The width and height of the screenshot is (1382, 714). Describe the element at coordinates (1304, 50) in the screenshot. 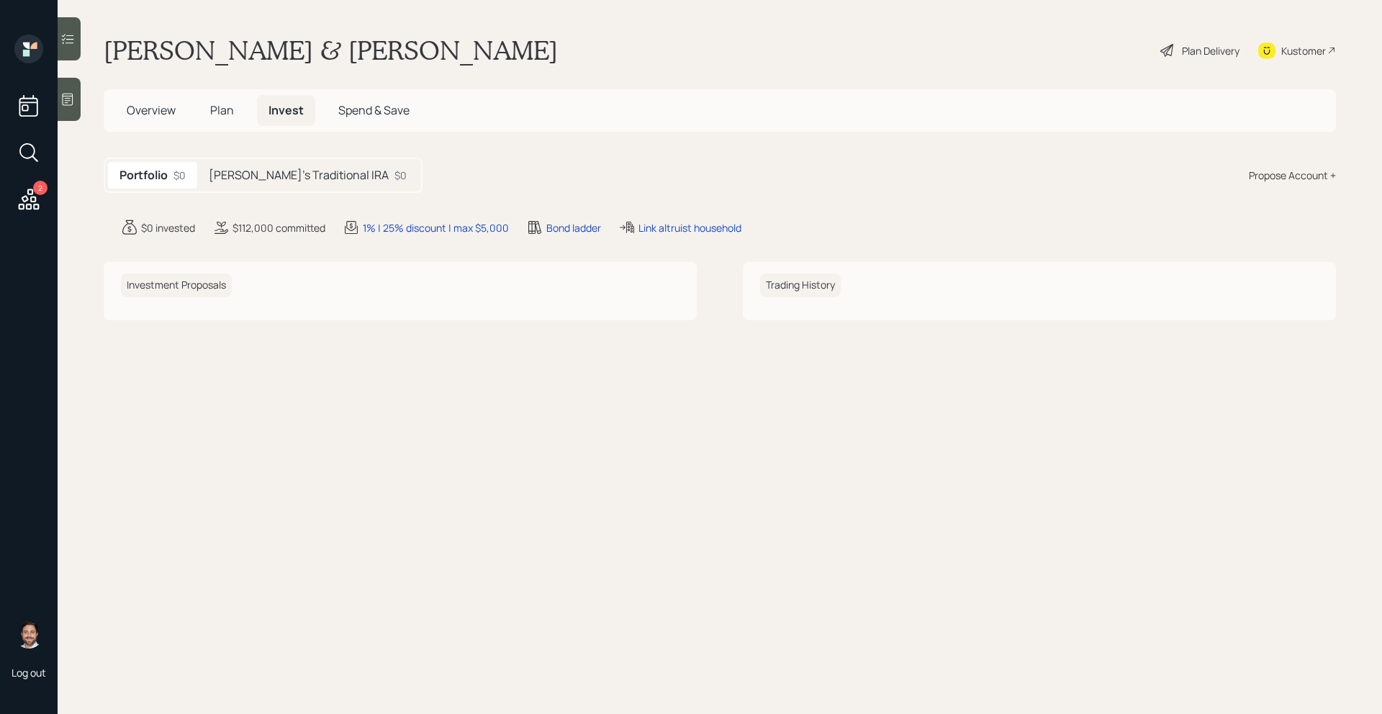

I see `div: Kustomer` at that location.